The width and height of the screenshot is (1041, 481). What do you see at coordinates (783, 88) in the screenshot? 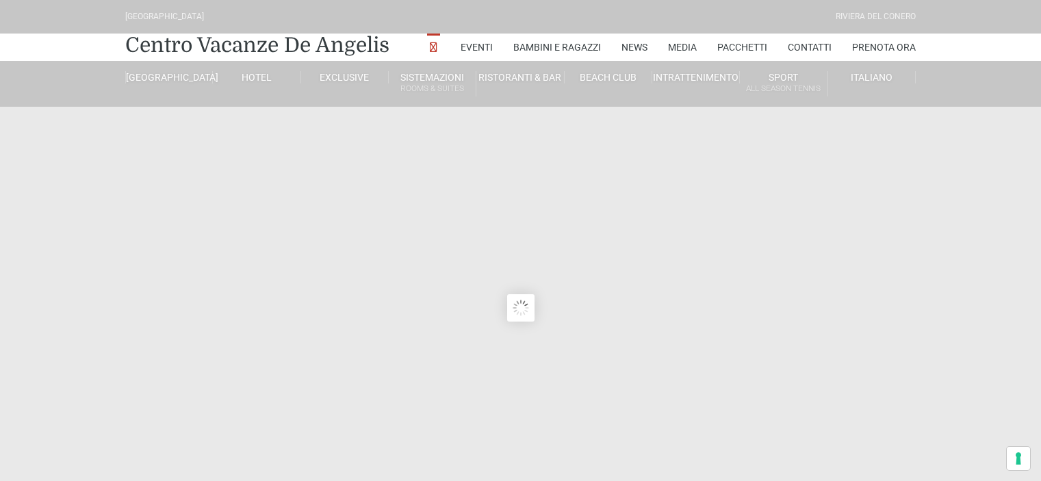
I see `small: All Season Tennis` at bounding box center [783, 88].